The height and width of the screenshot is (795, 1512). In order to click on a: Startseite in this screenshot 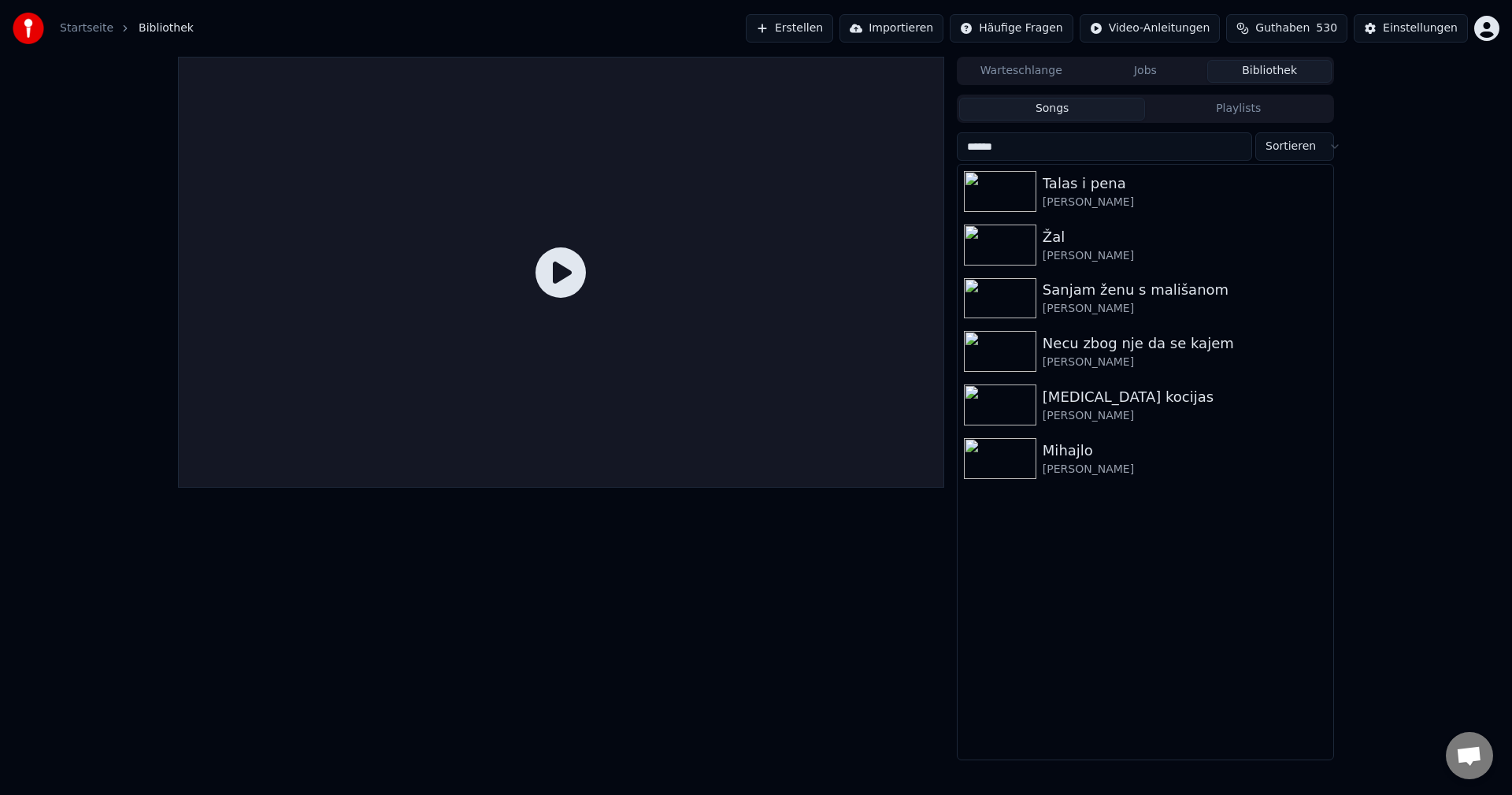, I will do `click(87, 28)`.